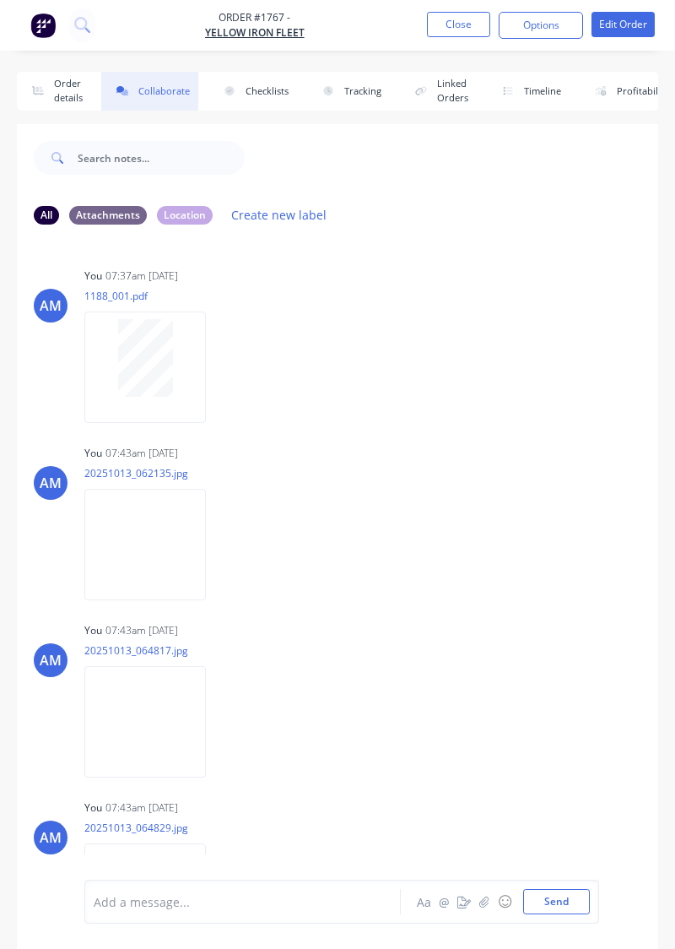 This screenshot has height=949, width=675. What do you see at coordinates (528, 91) in the screenshot?
I see `button: Timeline` at bounding box center [528, 91].